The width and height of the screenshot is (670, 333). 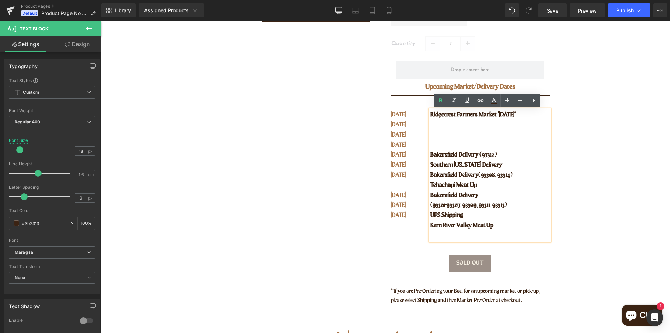 I want to click on a: Desktop, so click(x=339, y=10).